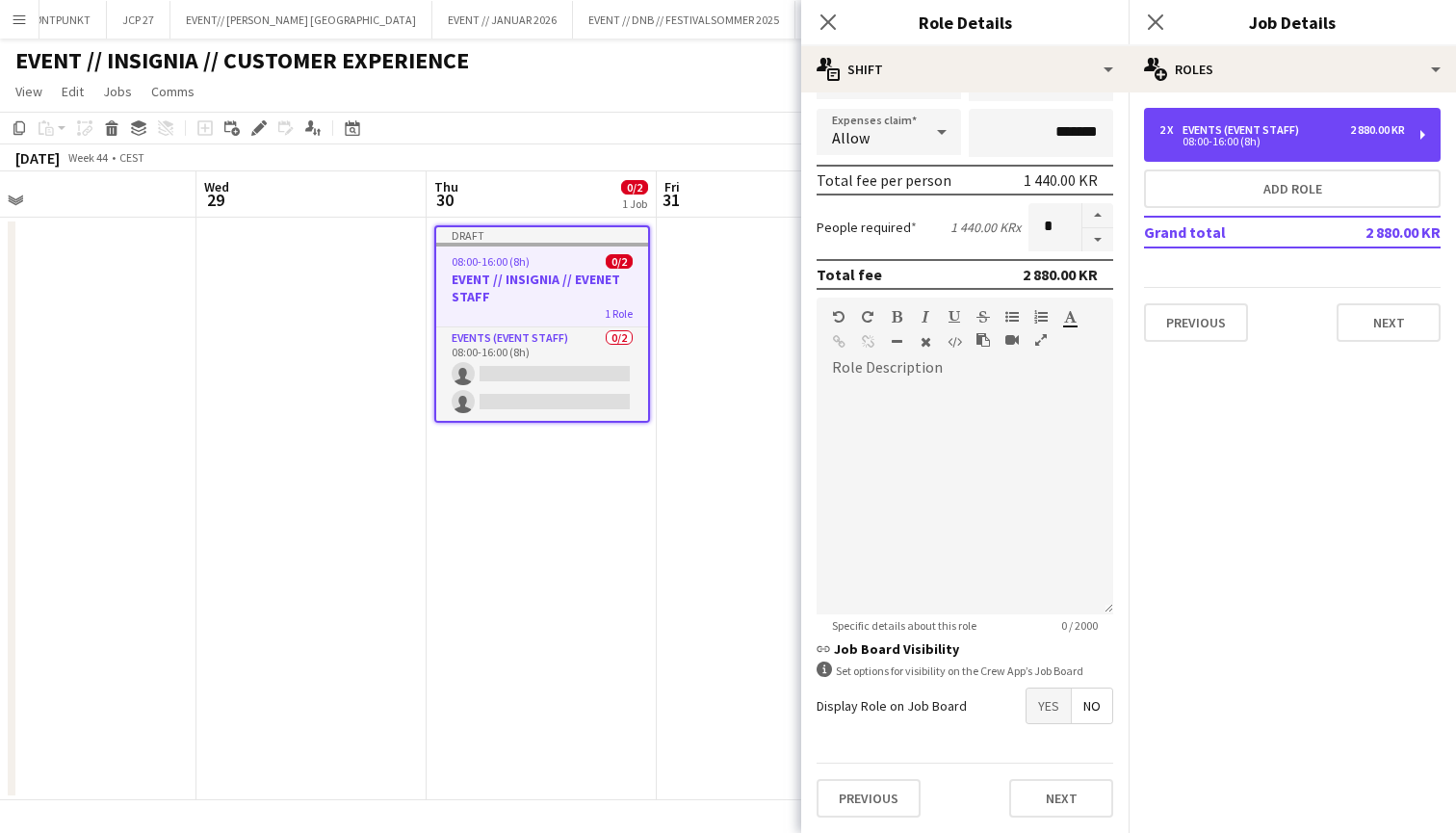 This screenshot has width=1456, height=833. I want to click on button: Bold, so click(897, 317).